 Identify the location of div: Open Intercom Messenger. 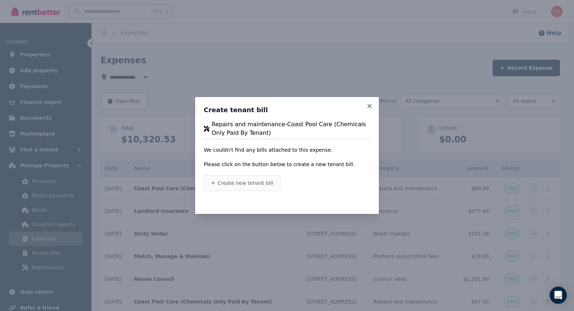
(559, 295).